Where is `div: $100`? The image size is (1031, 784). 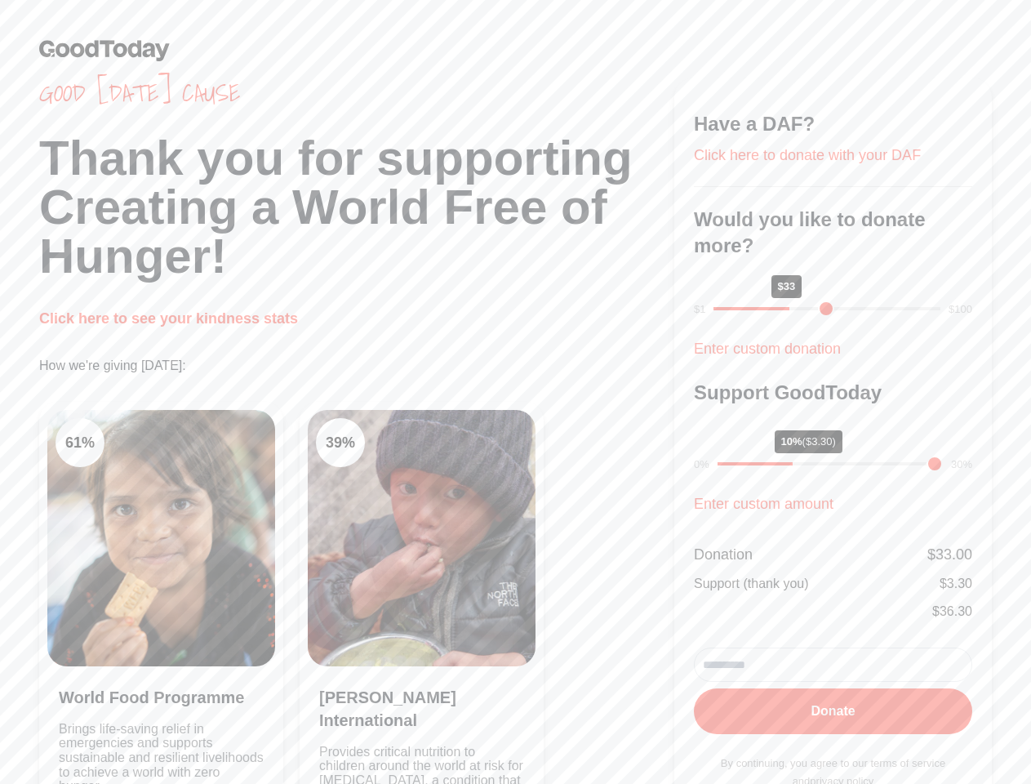 div: $100 is located at coordinates (960, 309).